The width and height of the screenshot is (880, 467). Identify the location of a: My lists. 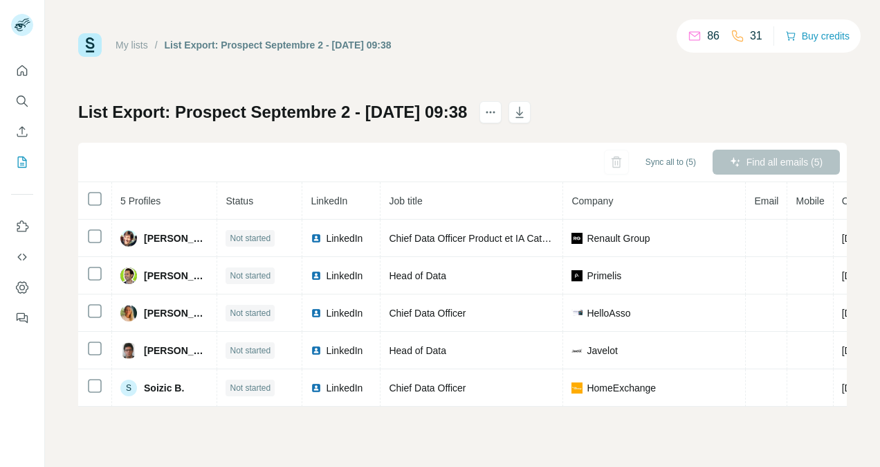
(132, 45).